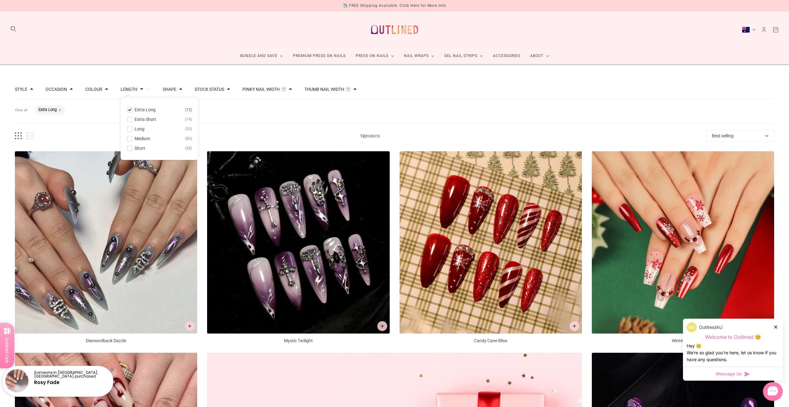  I want to click on span: 38, so click(189, 148).